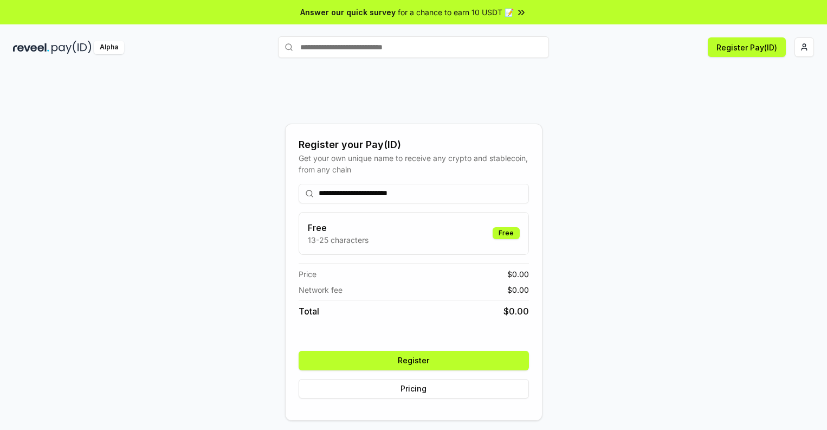 This screenshot has width=827, height=430. Describe the element at coordinates (413, 360) in the screenshot. I see `button: Register` at that location.